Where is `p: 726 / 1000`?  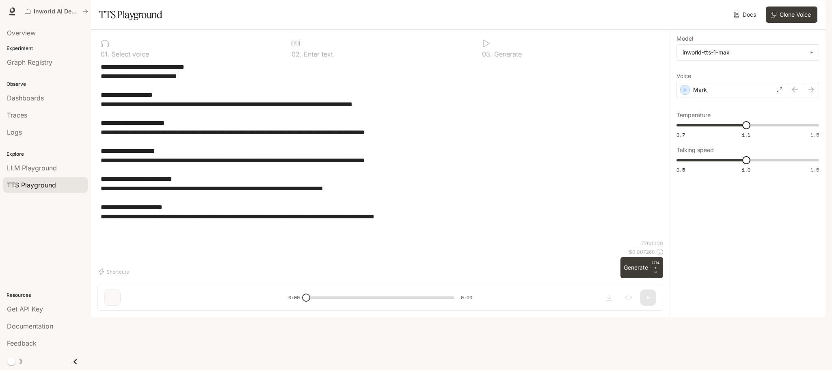 p: 726 / 1000 is located at coordinates (652, 243).